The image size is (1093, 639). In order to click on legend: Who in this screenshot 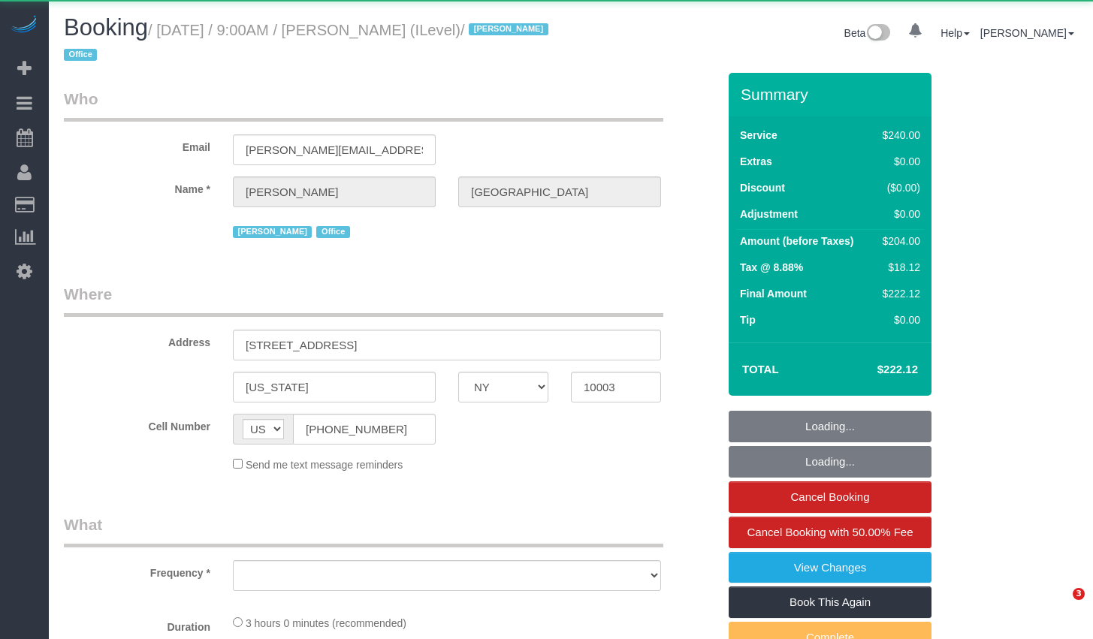, I will do `click(363, 104)`.